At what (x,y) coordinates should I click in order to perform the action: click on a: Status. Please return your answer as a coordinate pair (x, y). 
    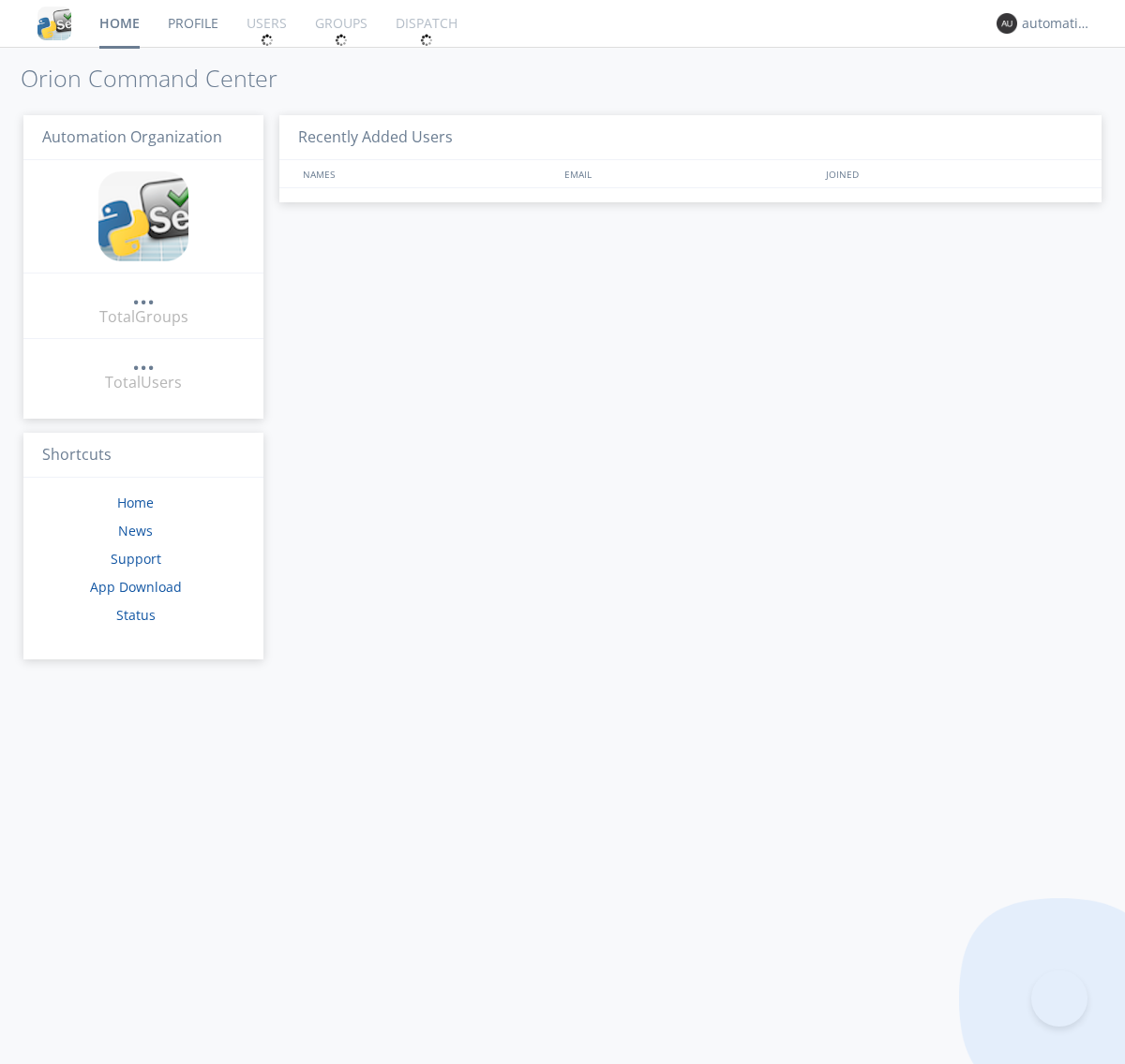
    Looking at the image, I should click on (136, 615).